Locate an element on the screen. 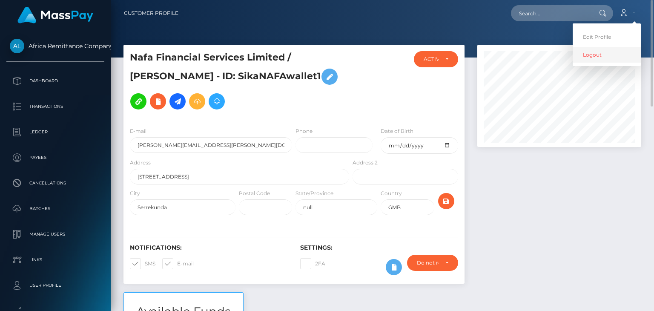 This screenshot has width=654, height=311. label: Country is located at coordinates (391, 193).